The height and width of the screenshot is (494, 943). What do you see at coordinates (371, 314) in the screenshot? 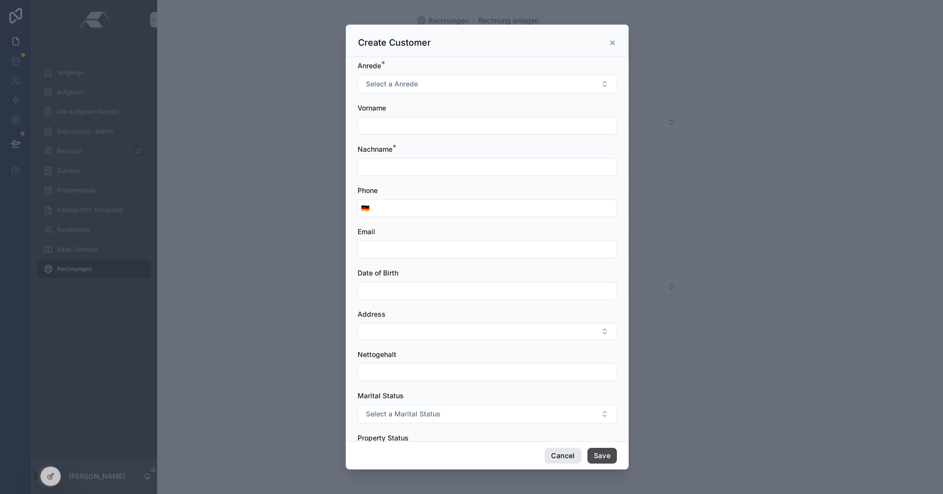
I see `span: Address` at bounding box center [371, 314].